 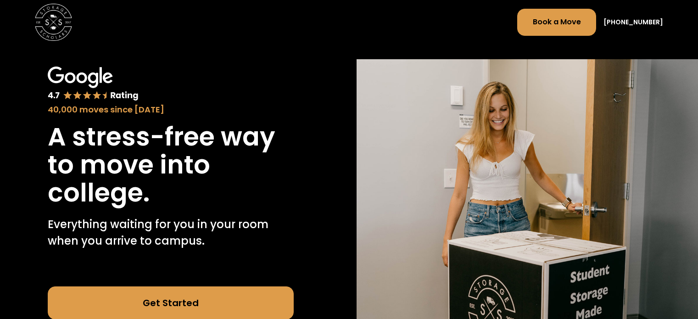 What do you see at coordinates (93, 84) in the screenshot?
I see `img: Google 4.7 star rating` at bounding box center [93, 84].